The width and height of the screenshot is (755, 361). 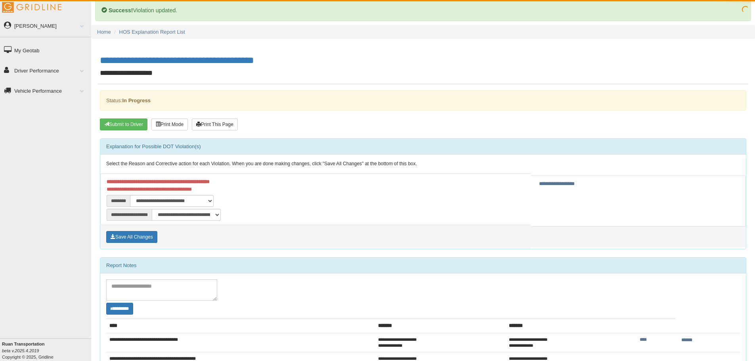 What do you see at coordinates (120, 309) in the screenshot?
I see `button: Change Filter Options` at bounding box center [120, 309].